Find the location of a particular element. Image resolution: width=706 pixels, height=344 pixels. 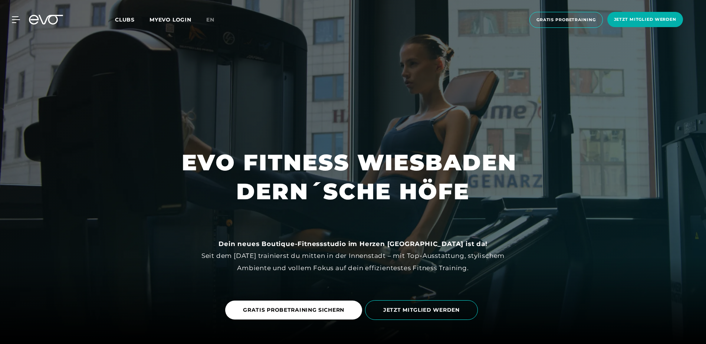

a: JETZT MITGLIED WERDEN is located at coordinates (423, 310).